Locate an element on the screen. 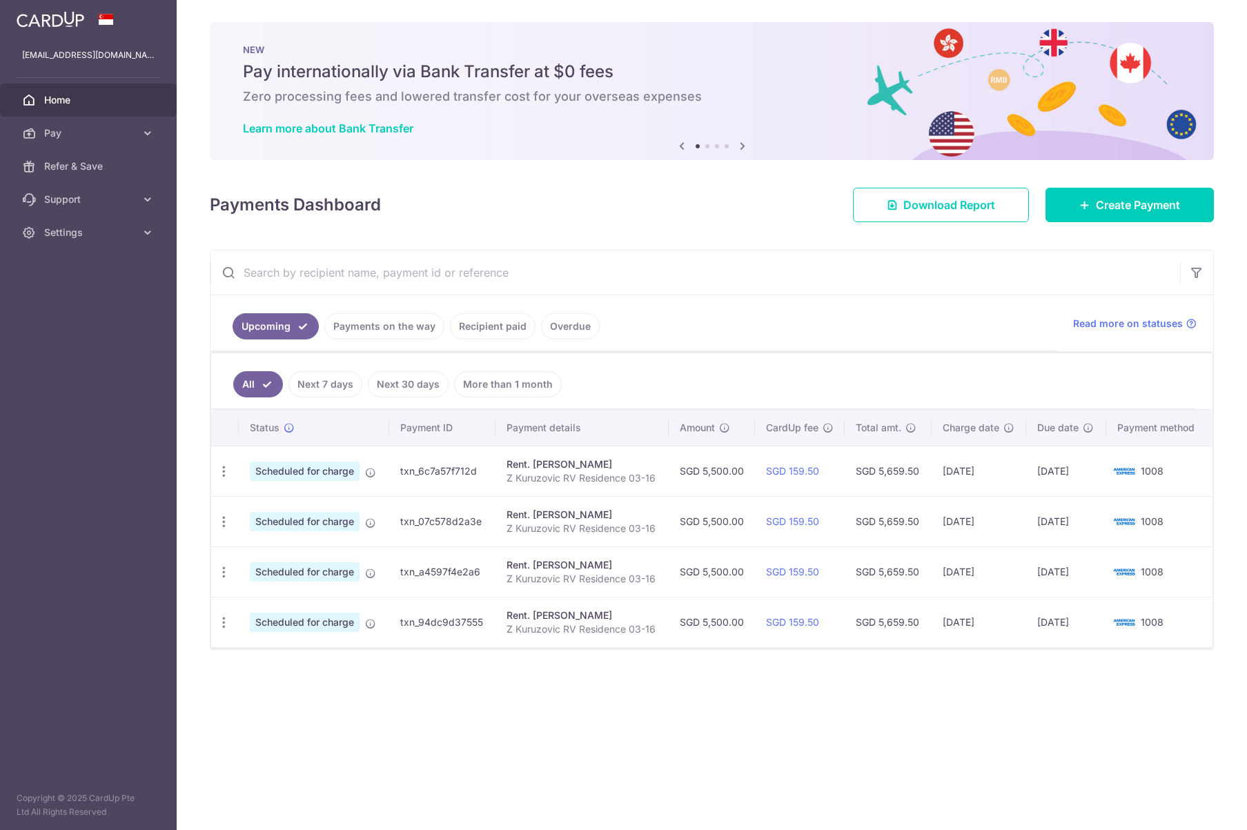 The width and height of the screenshot is (1247, 830). span: Amount is located at coordinates (697, 428).